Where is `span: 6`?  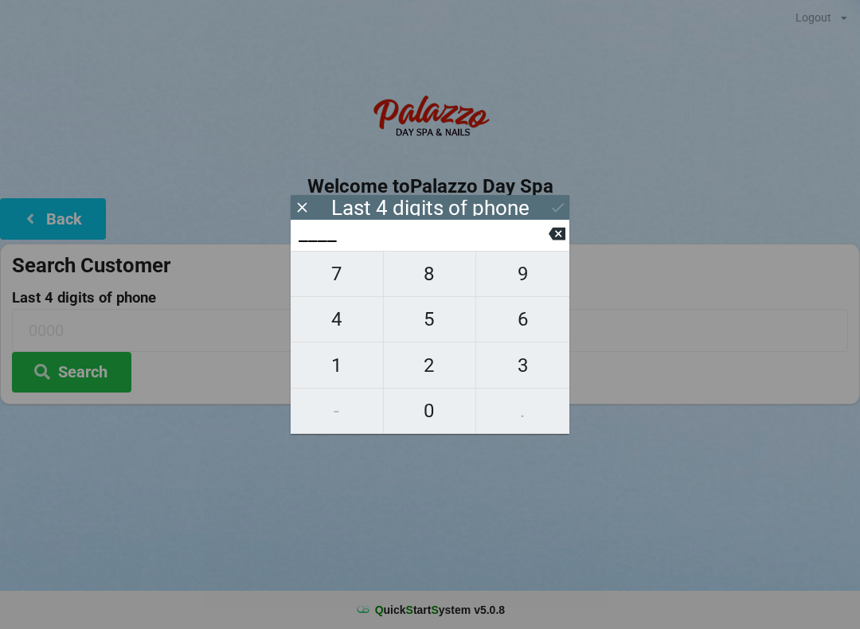
span: 6 is located at coordinates (522, 319).